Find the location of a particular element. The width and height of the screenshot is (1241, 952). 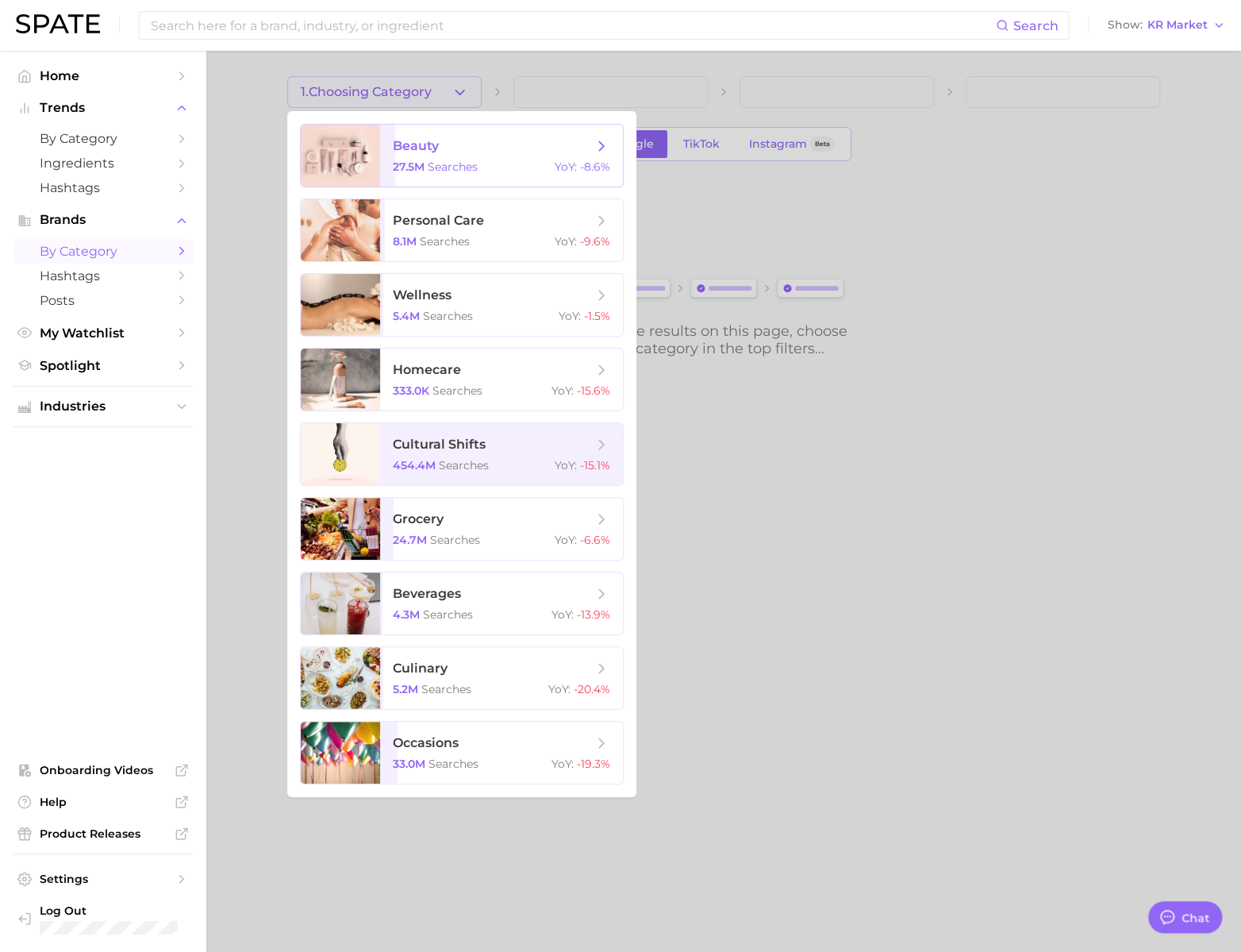

a: Home is located at coordinates (103, 75).